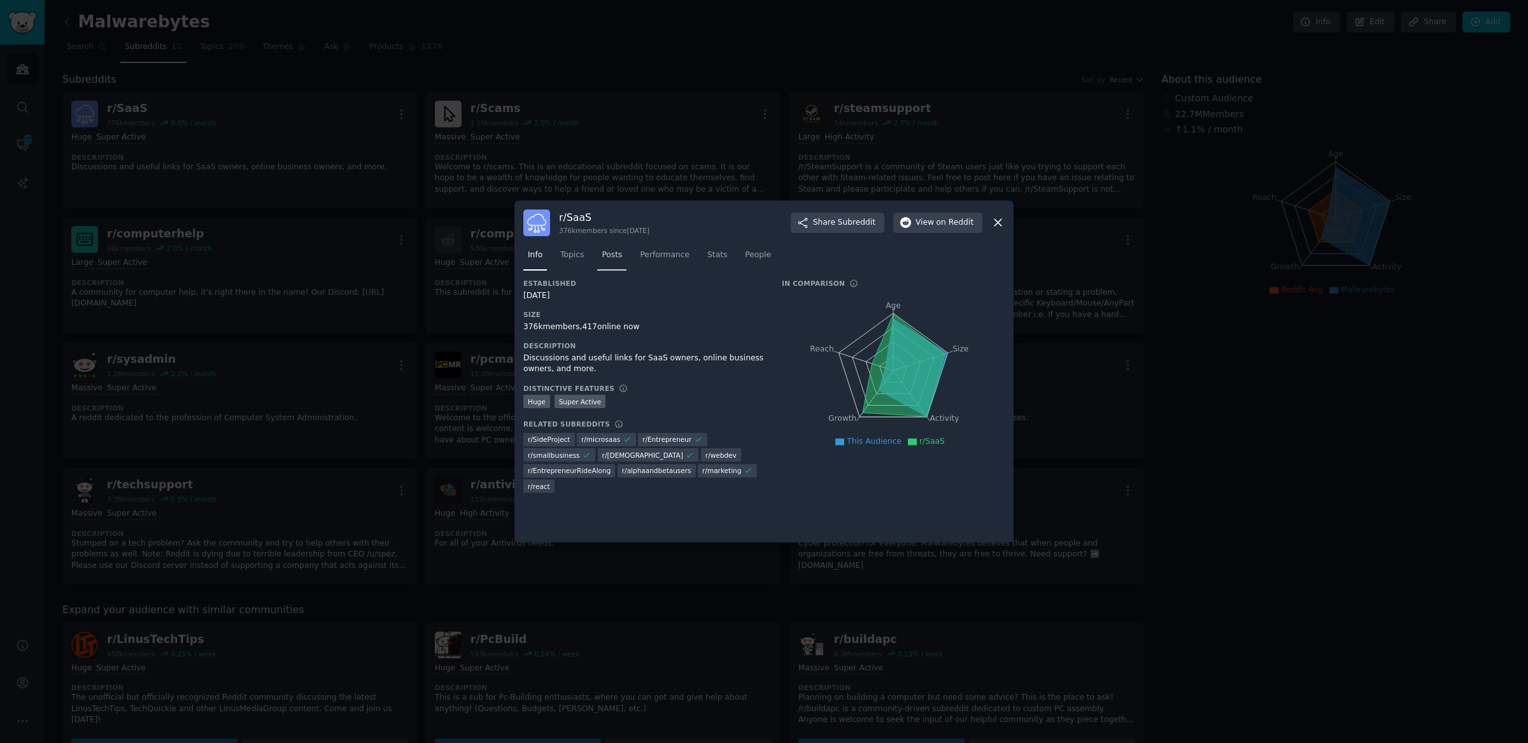 Image resolution: width=1528 pixels, height=743 pixels. What do you see at coordinates (938, 223) in the screenshot?
I see `a: Viewon Reddit` at bounding box center [938, 223].